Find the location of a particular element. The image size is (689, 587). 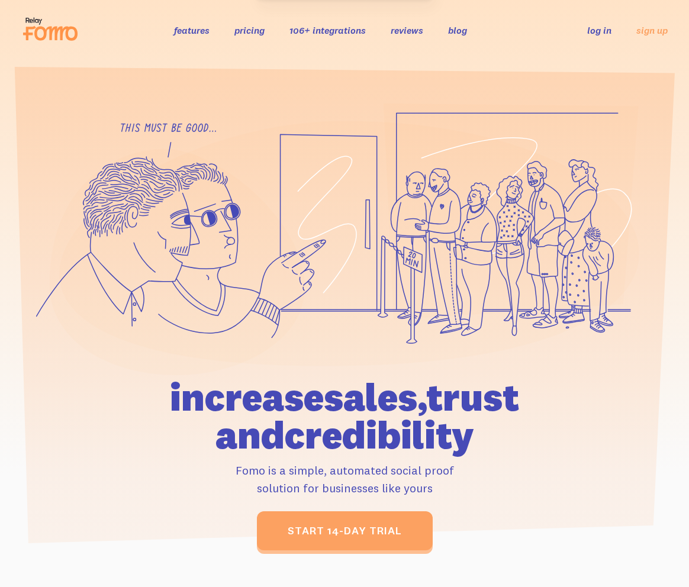

a: pricing is located at coordinates (249, 30).